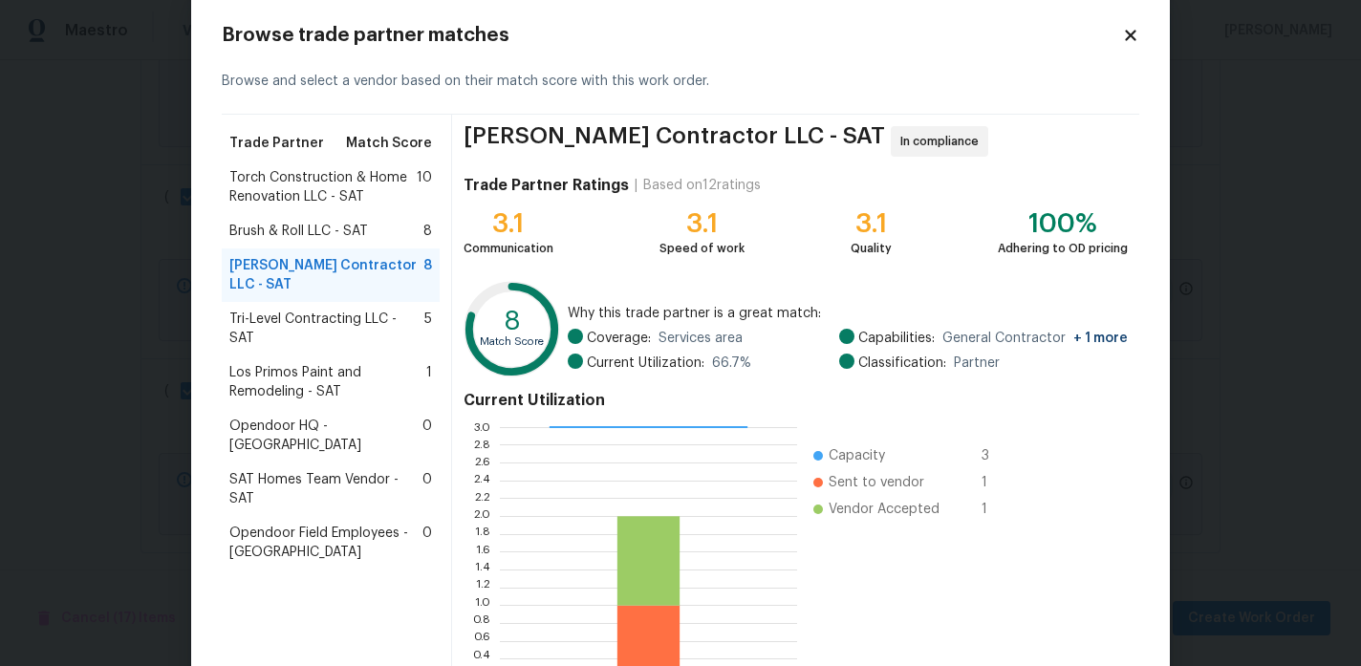  Describe the element at coordinates (1035, 338) in the screenshot. I see `span: General Contractor` at that location.